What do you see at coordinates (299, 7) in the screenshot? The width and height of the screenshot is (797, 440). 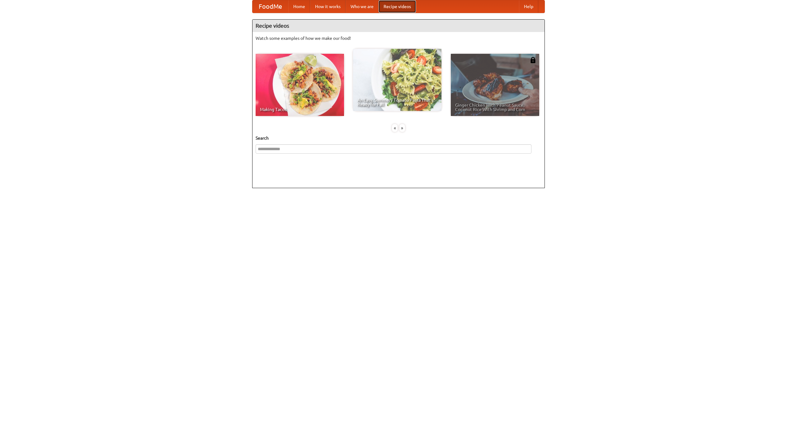 I see `a: Home` at bounding box center [299, 7].